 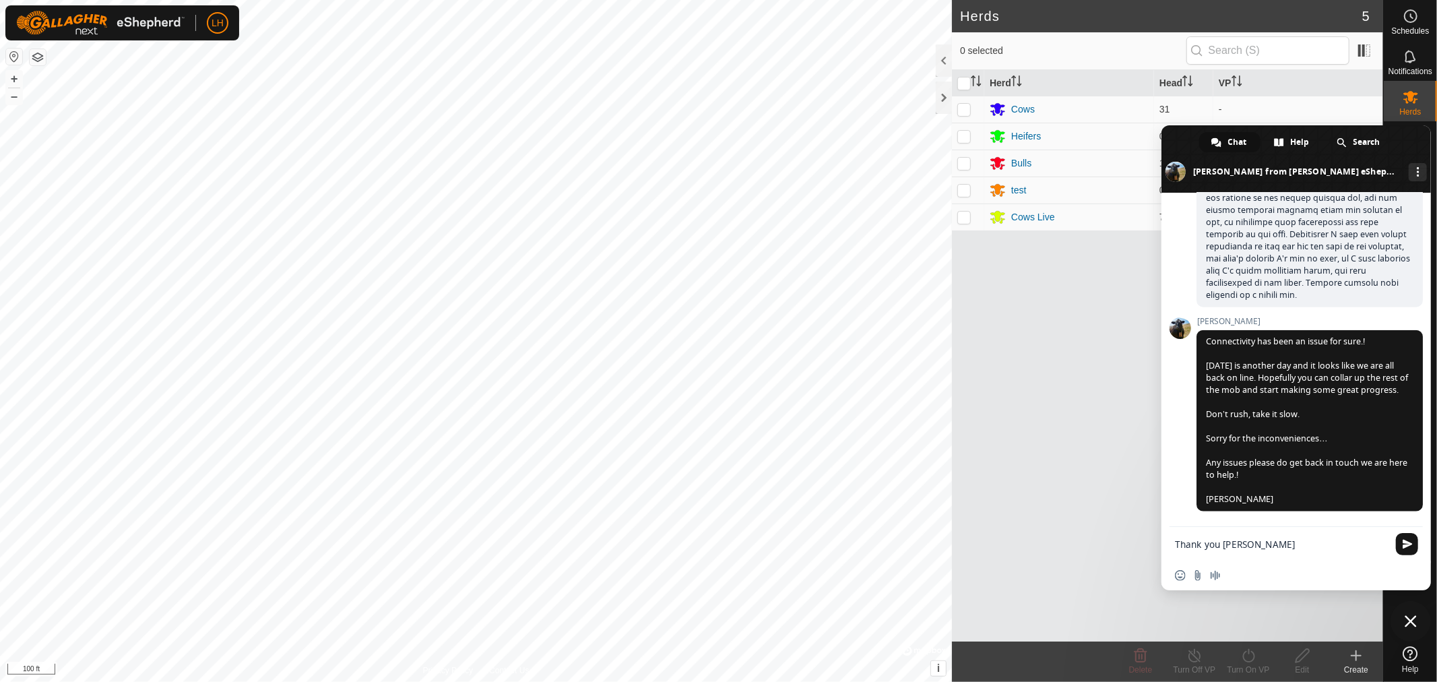 What do you see at coordinates (1184, 83) in the screenshot?
I see `th: Head` at bounding box center [1184, 83].